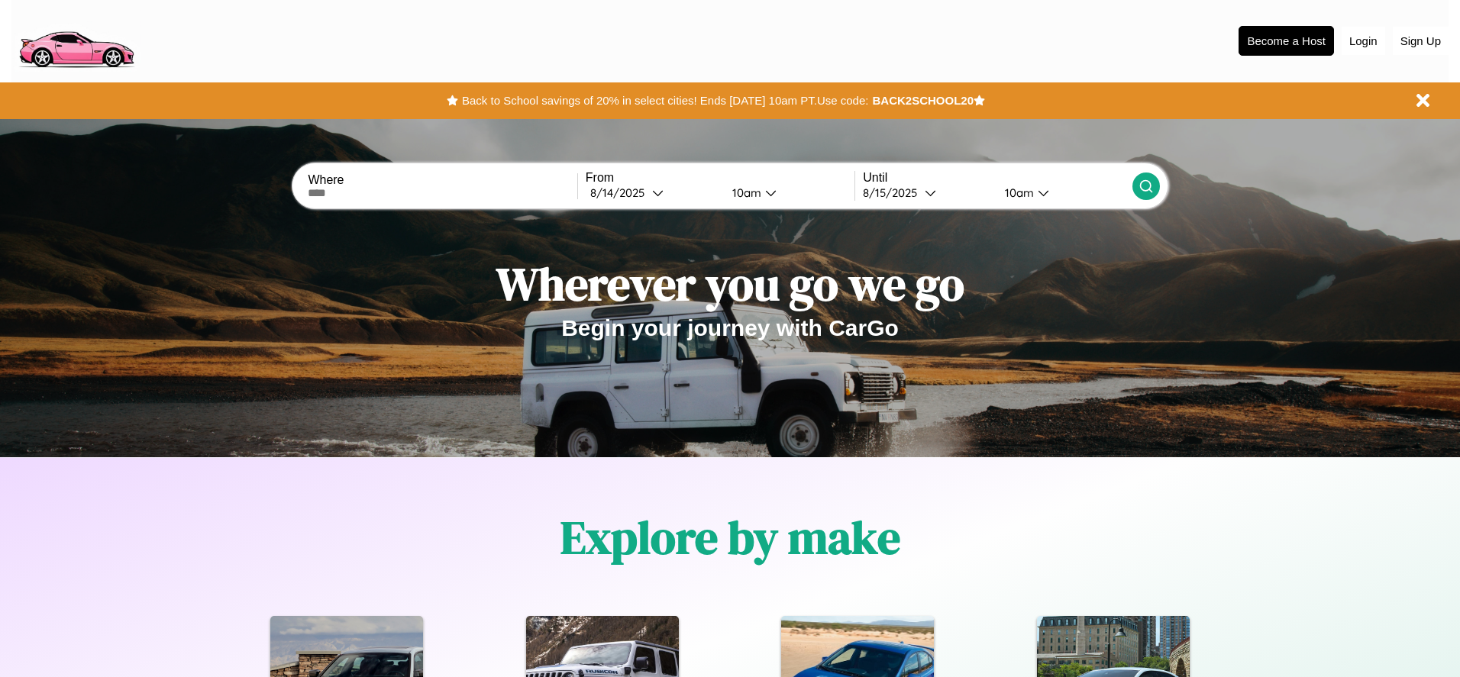 This screenshot has width=1460, height=677. Describe the element at coordinates (893, 192) in the screenshot. I see `div: 8 / 15 / 2025` at that location.